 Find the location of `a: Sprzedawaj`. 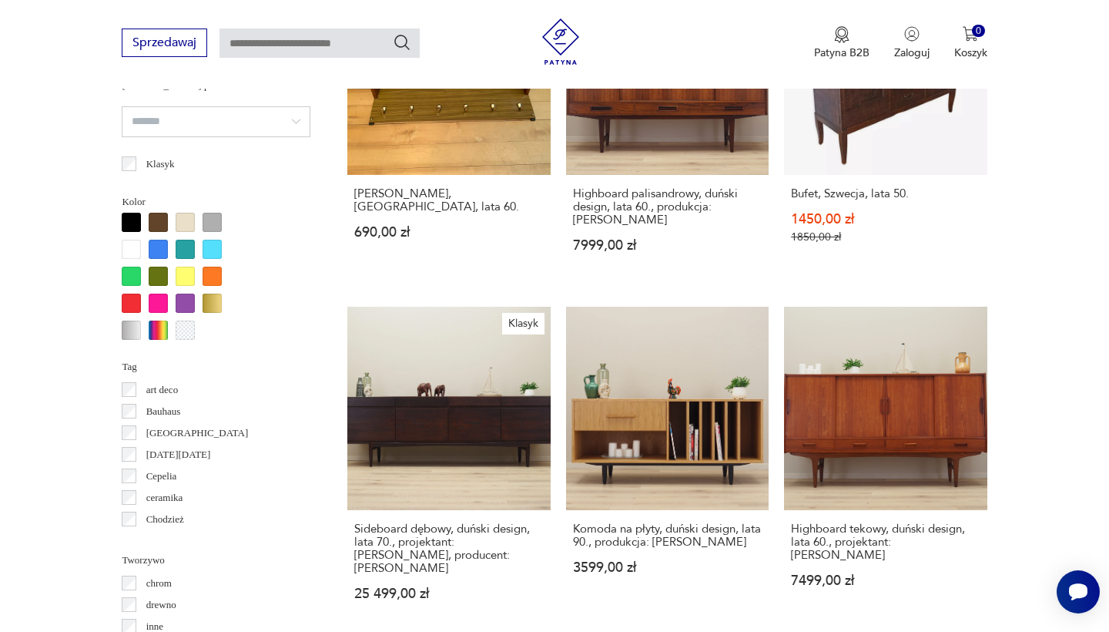

a: Sprzedawaj is located at coordinates (164, 44).